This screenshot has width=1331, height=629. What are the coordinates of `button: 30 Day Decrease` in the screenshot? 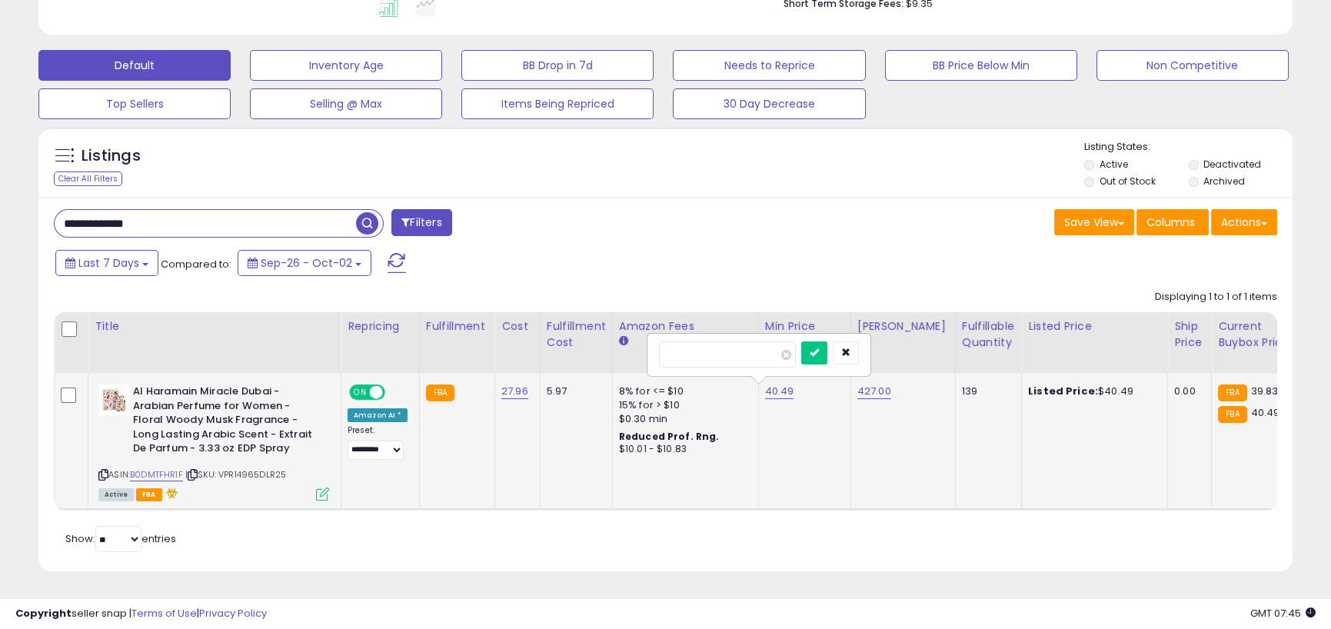 It's located at (769, 104).